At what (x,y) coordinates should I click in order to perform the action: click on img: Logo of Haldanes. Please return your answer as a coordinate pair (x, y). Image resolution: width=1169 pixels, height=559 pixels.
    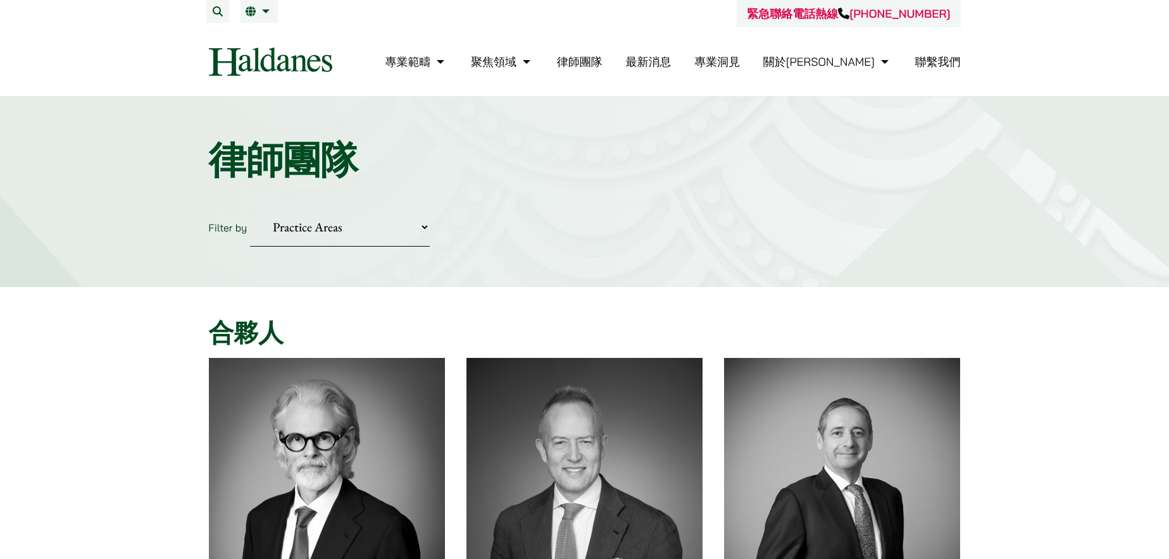
    Looking at the image, I should click on (270, 61).